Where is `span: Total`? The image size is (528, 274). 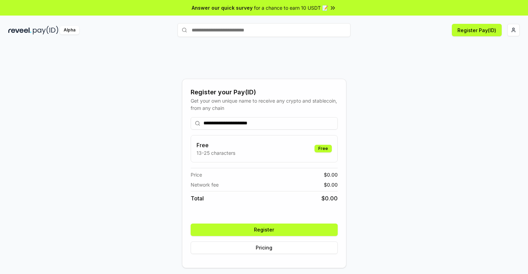 span: Total is located at coordinates (197, 198).